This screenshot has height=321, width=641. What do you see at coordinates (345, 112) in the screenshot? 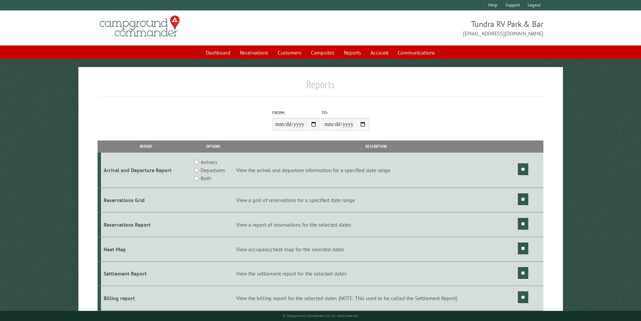
I see `label: To:` at bounding box center [345, 112].